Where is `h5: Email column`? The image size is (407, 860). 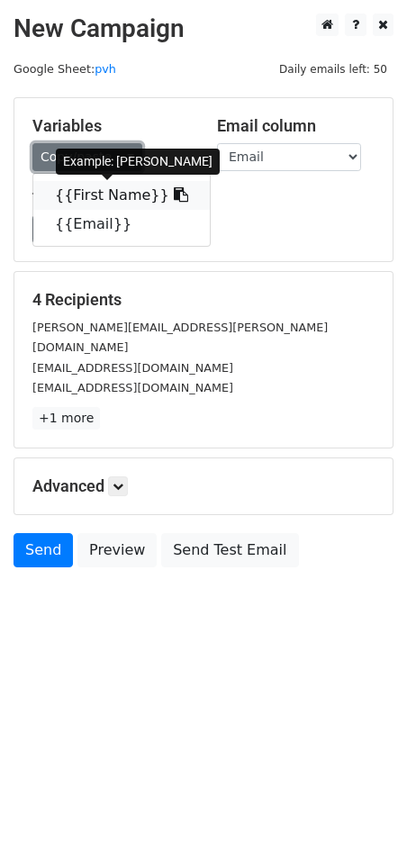 h5: Email column is located at coordinates (295, 126).